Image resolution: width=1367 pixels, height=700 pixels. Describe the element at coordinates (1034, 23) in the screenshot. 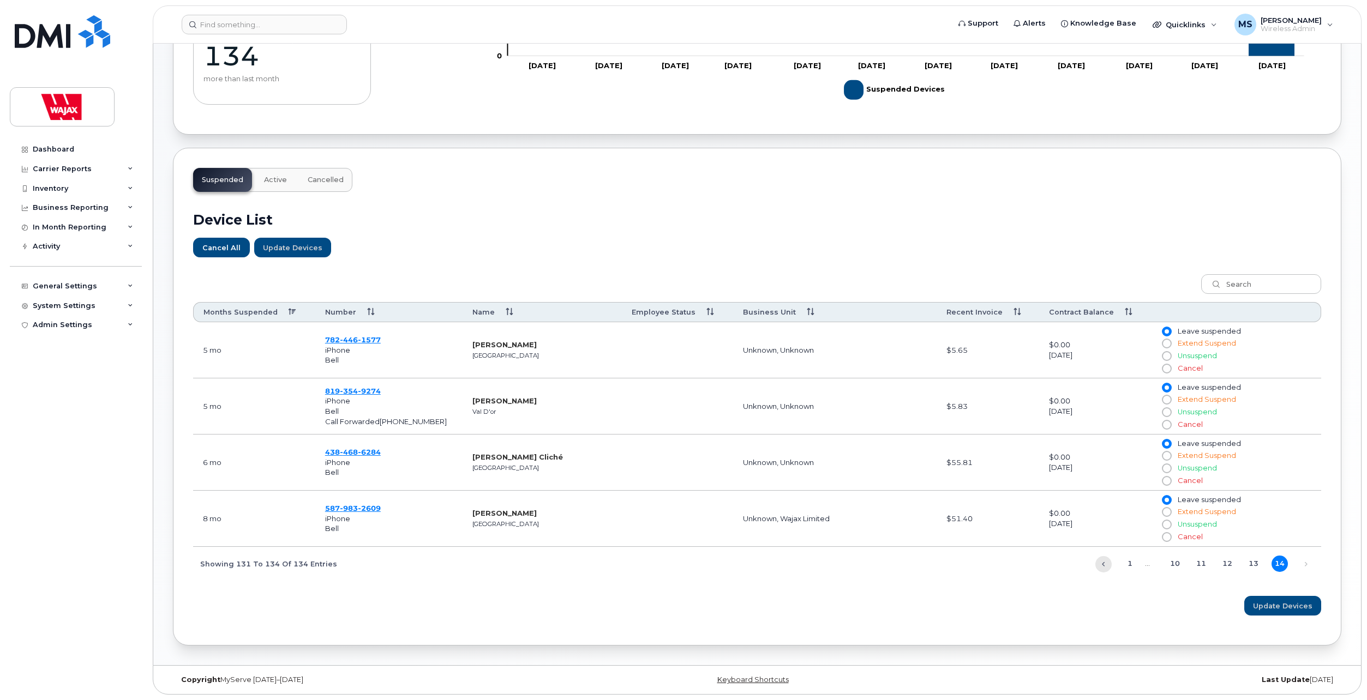

I see `span: Alerts` at that location.